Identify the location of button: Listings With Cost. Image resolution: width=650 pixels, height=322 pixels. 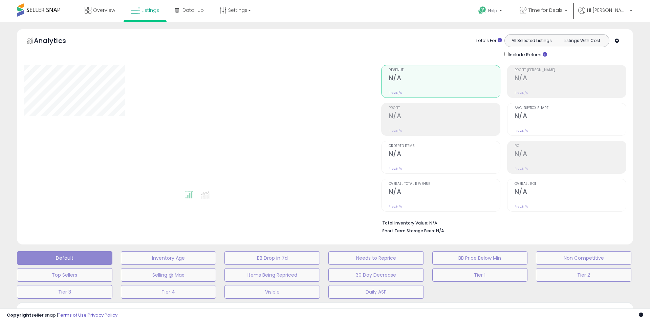
(581, 41).